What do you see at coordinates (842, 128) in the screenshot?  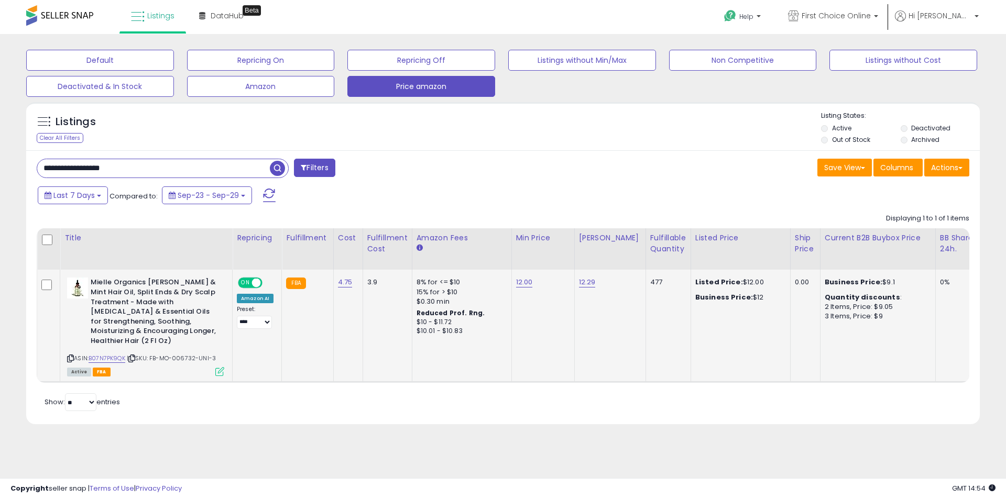 I see `label: Active` at bounding box center [842, 128].